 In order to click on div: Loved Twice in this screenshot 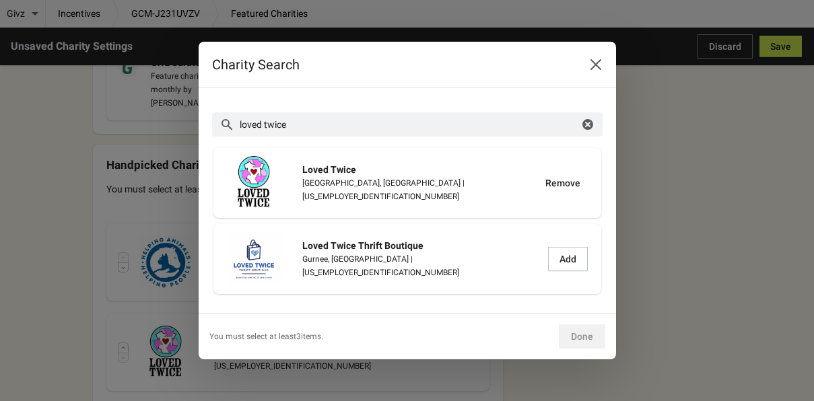, I will do `click(417, 170)`.